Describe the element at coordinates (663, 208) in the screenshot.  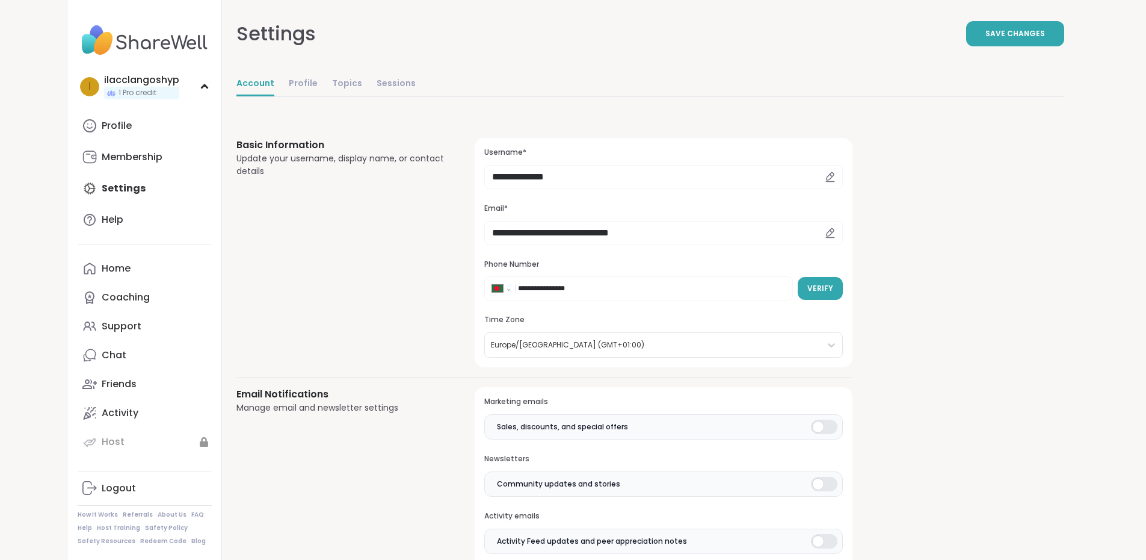
I see `h3: Email*` at that location.